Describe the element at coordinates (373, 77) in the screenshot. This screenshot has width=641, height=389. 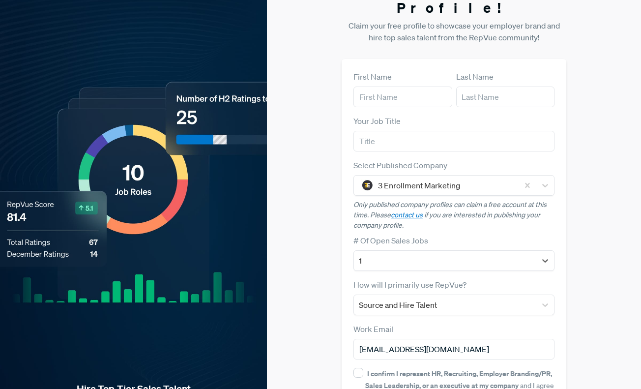
I see `label: First Name` at that location.